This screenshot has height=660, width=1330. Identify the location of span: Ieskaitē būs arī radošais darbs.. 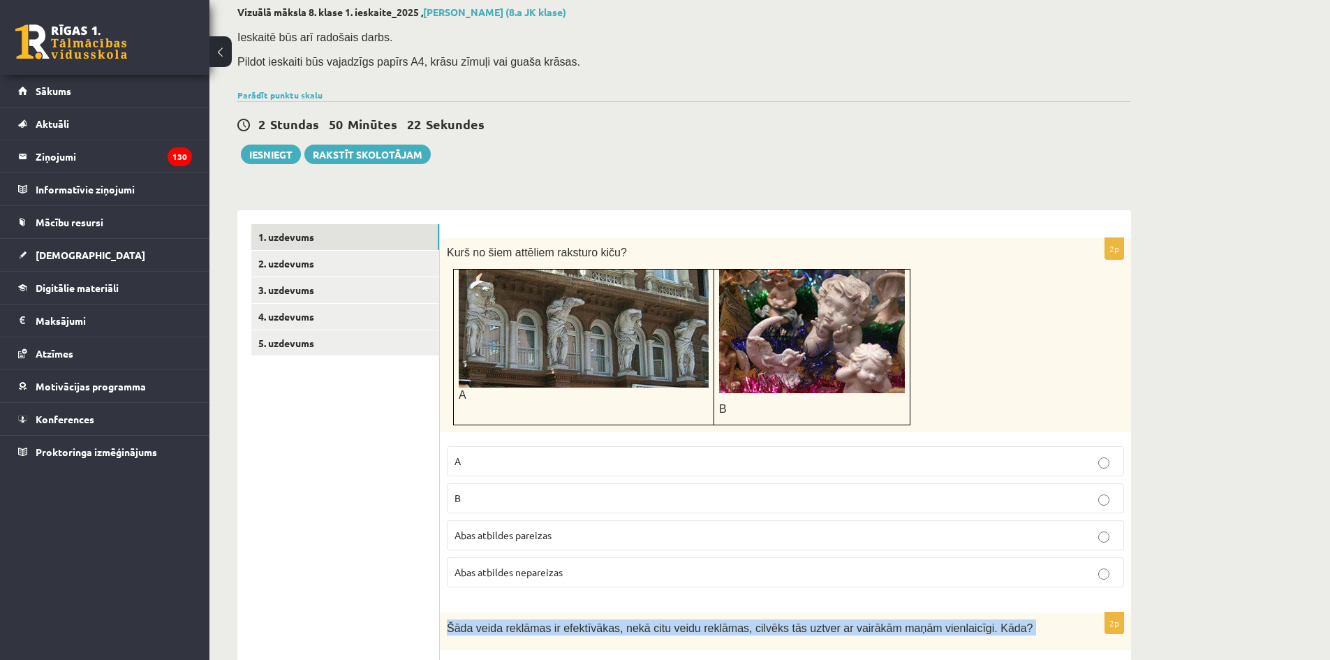
(315, 37).